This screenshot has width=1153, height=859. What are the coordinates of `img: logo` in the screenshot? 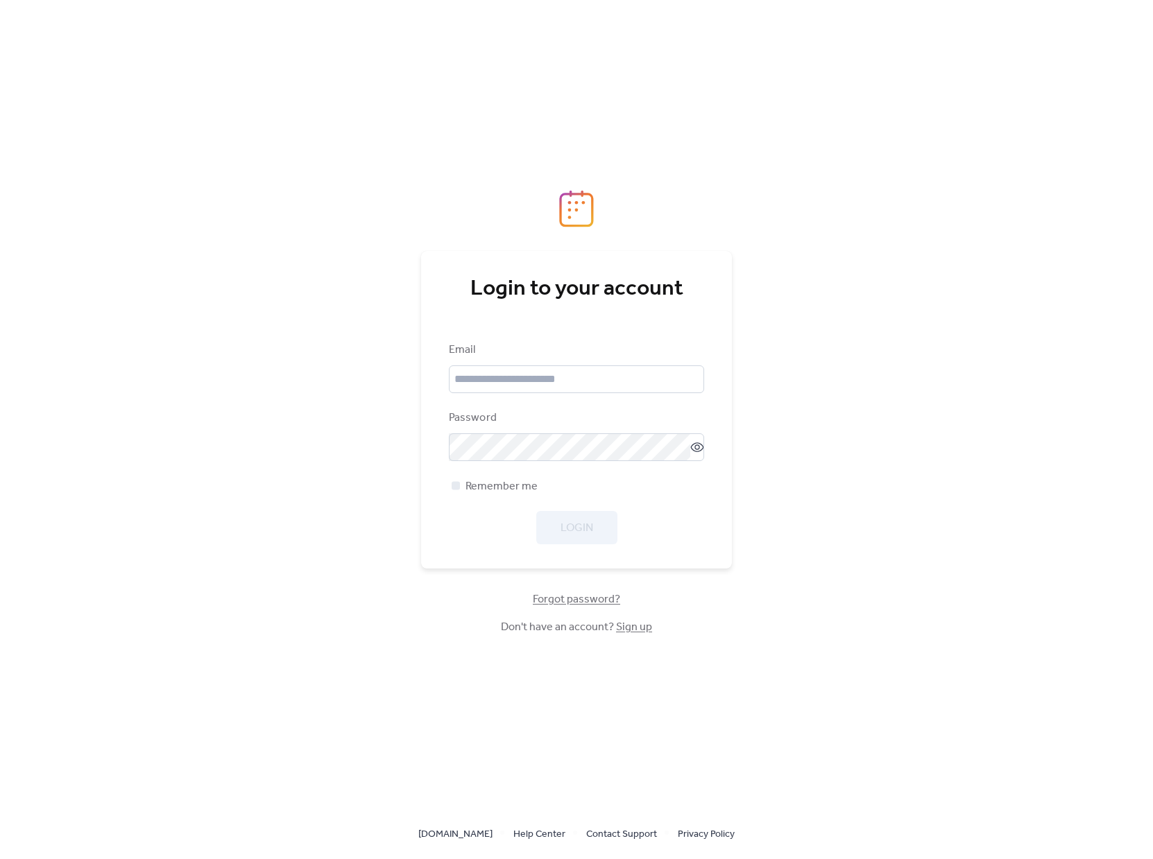 It's located at (576, 209).